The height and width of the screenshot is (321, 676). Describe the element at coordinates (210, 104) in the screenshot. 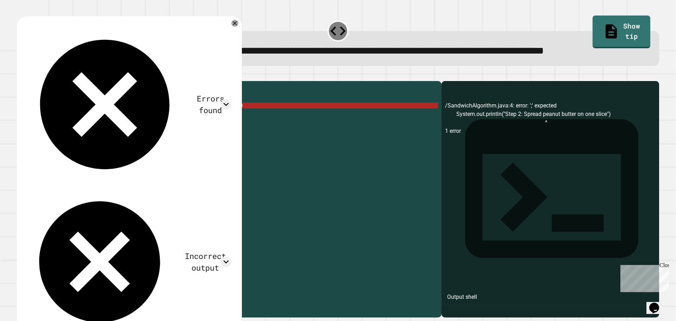

I see `div: Errors found` at that location.